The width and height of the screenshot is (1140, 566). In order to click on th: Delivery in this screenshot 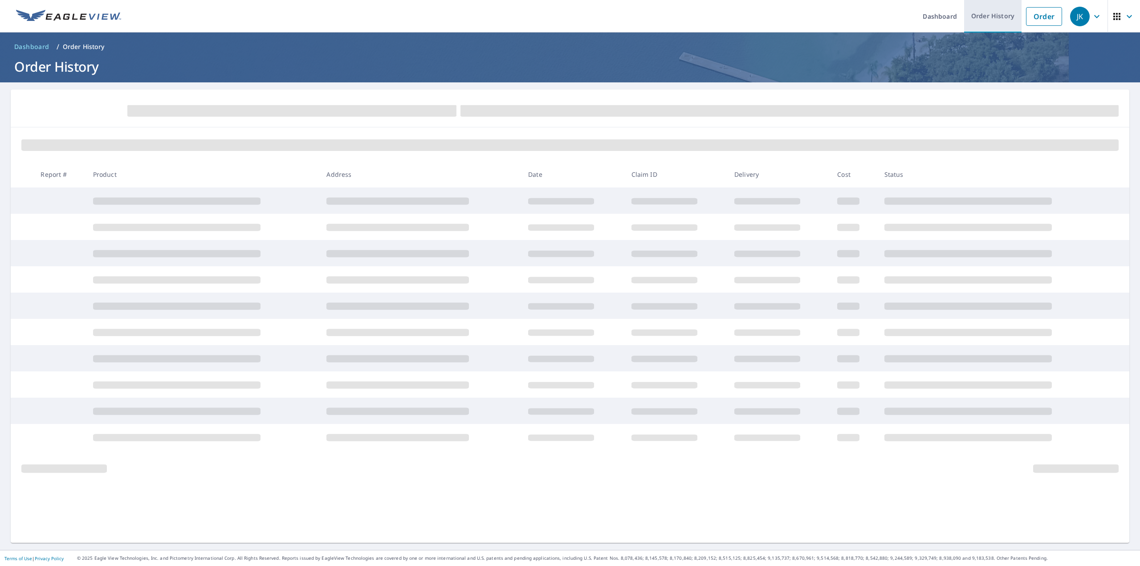, I will do `click(779, 174)`.